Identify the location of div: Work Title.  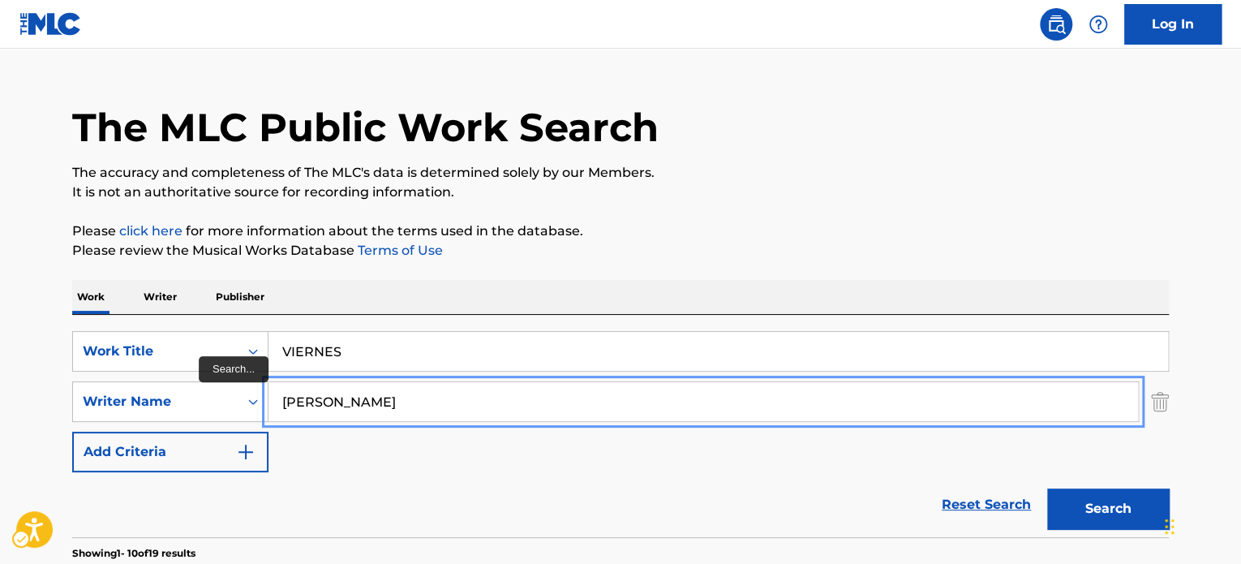
(156, 351).